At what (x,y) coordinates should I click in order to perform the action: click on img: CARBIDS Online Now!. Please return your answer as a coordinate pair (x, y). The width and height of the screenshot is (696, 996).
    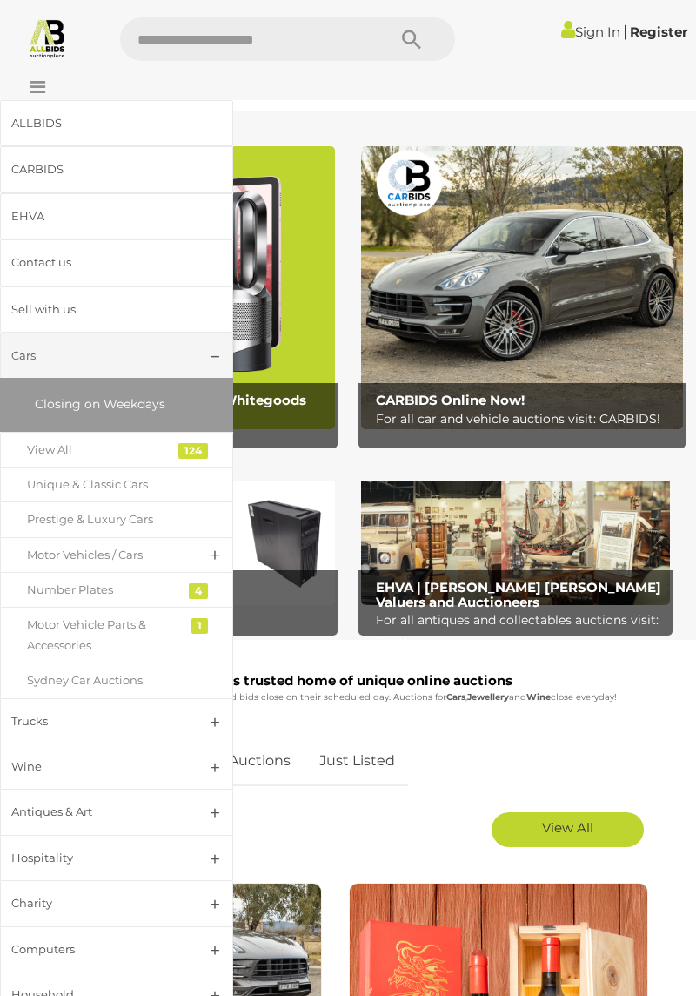
    Looking at the image, I should click on (522, 287).